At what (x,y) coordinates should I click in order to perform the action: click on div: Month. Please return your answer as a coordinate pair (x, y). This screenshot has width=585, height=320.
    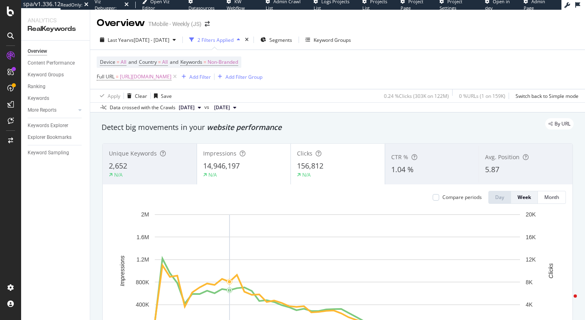
    Looking at the image, I should click on (552, 197).